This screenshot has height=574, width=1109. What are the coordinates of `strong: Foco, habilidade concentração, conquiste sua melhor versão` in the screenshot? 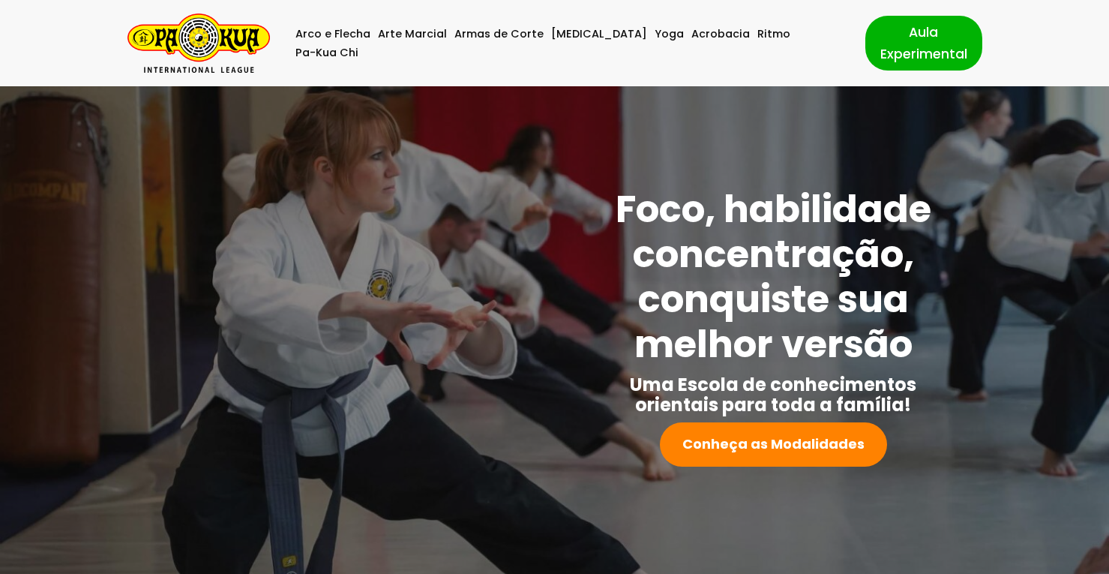 It's located at (773, 276).